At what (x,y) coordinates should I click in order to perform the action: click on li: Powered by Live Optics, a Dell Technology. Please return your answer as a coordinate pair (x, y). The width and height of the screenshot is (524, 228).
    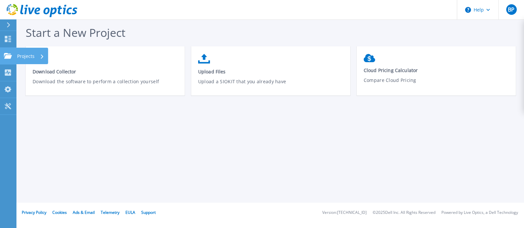
    Looking at the image, I should click on (480, 213).